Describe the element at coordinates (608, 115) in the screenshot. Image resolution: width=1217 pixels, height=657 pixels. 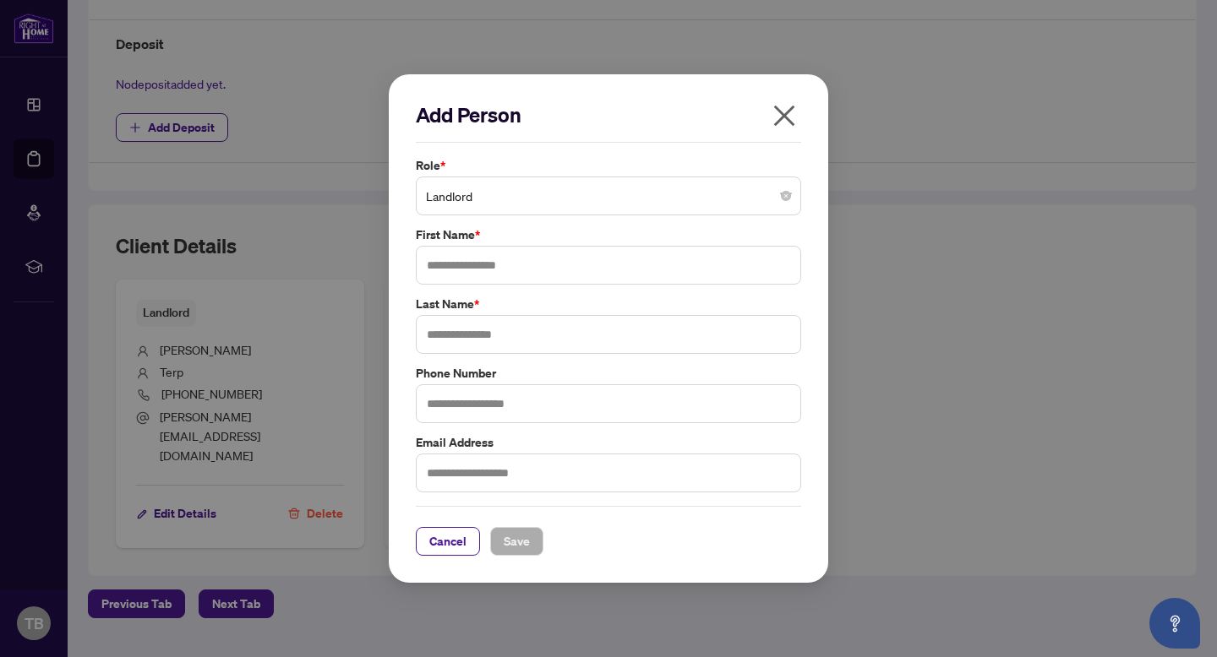
I see `h2: Add Person` at that location.